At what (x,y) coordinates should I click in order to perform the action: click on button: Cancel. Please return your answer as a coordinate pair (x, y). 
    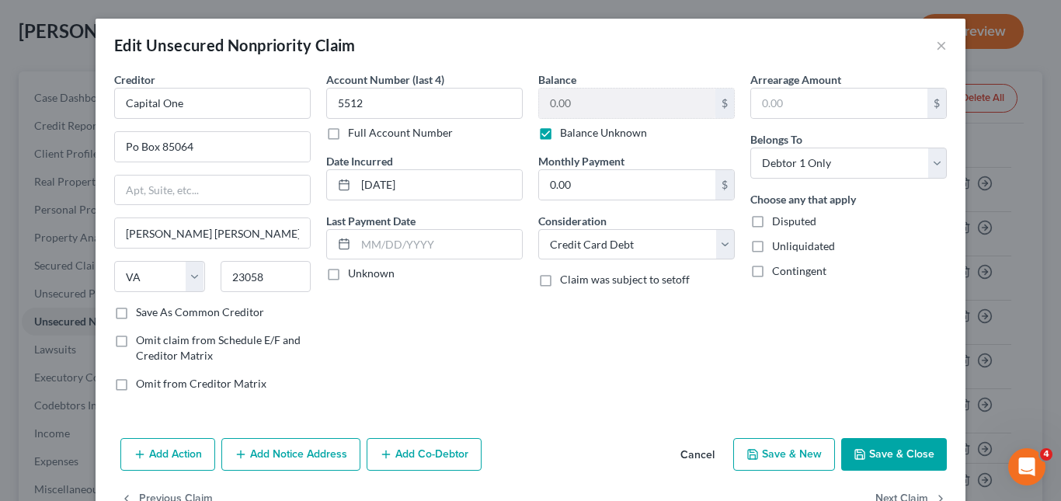
    Looking at the image, I should click on (697, 455).